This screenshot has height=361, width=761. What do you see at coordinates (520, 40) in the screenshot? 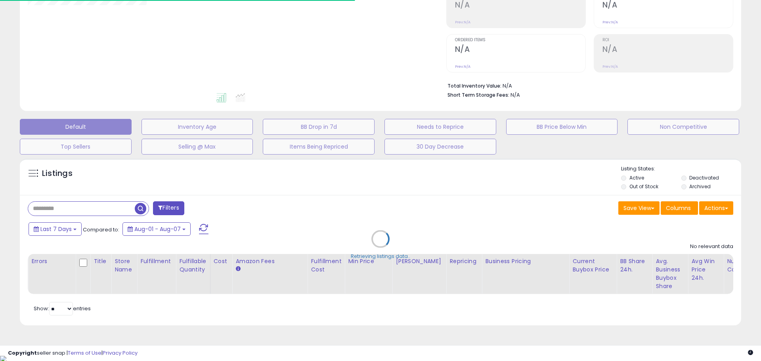
I see `span: Ordered Items` at bounding box center [520, 40].